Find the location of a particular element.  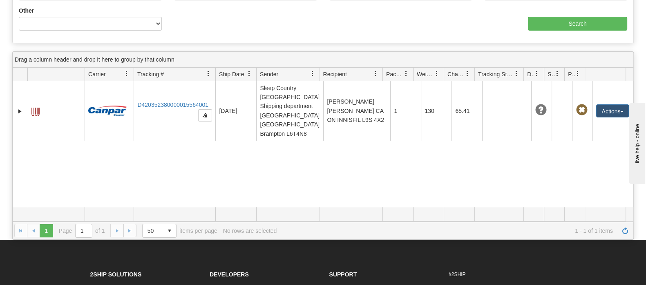

span: Carrier is located at coordinates (97, 74).